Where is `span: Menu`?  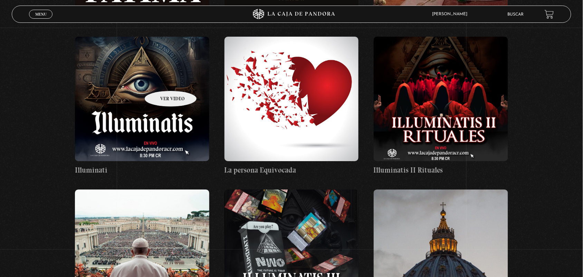
span: Menu is located at coordinates (41, 14).